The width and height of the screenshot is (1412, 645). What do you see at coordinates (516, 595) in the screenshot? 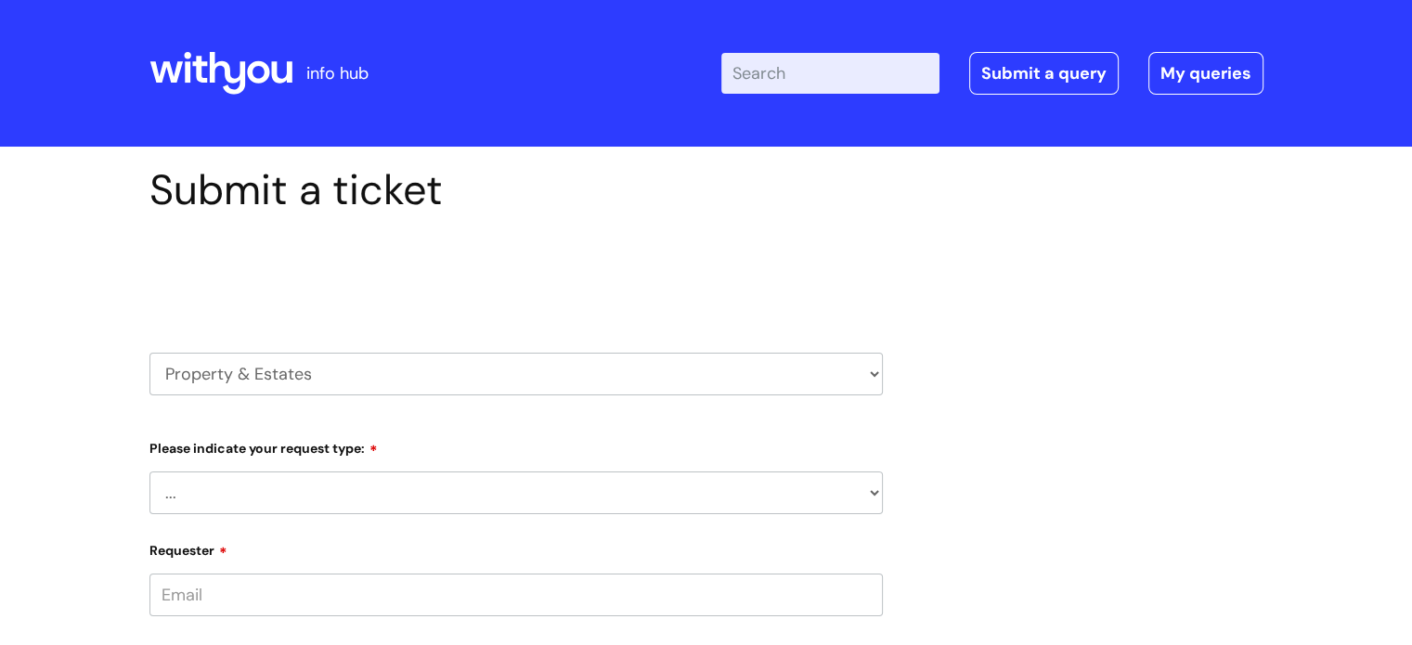
I see `input: Email` at bounding box center [516, 595].